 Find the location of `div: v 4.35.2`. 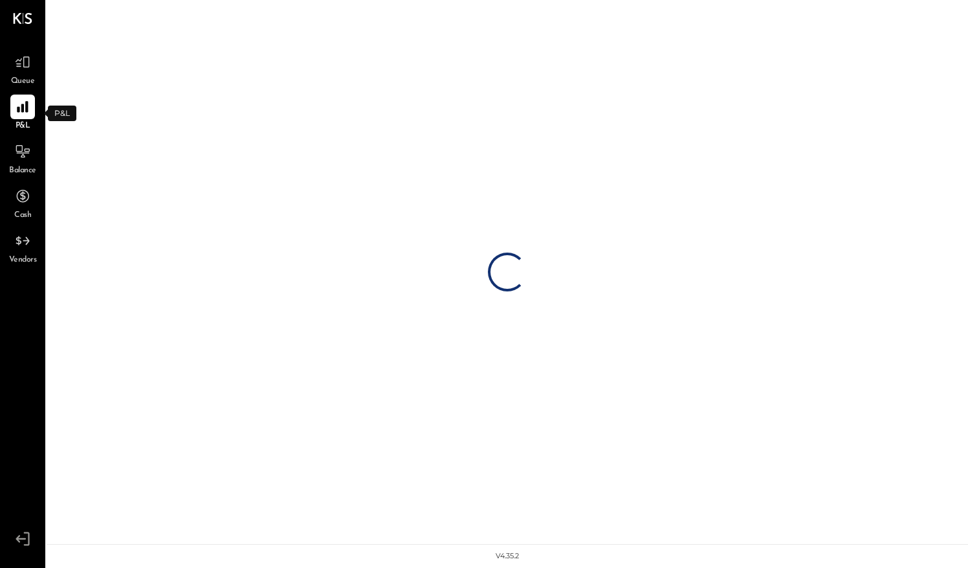

div: v 4.35.2 is located at coordinates (507, 556).